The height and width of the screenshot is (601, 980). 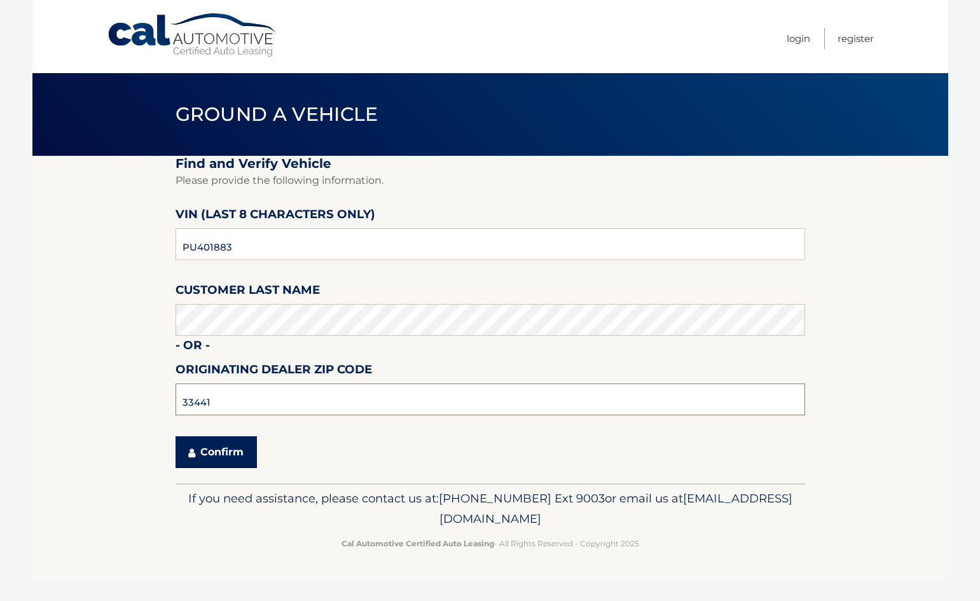 I want to click on label: VIN (last 8 characters only), so click(x=275, y=216).